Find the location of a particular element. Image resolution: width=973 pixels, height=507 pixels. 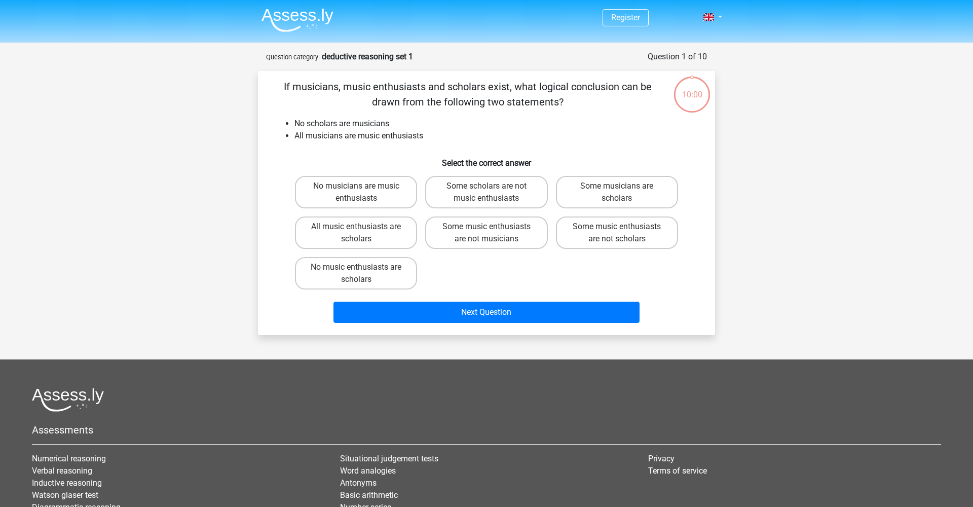

img: Assessly logo is located at coordinates (68, 399).